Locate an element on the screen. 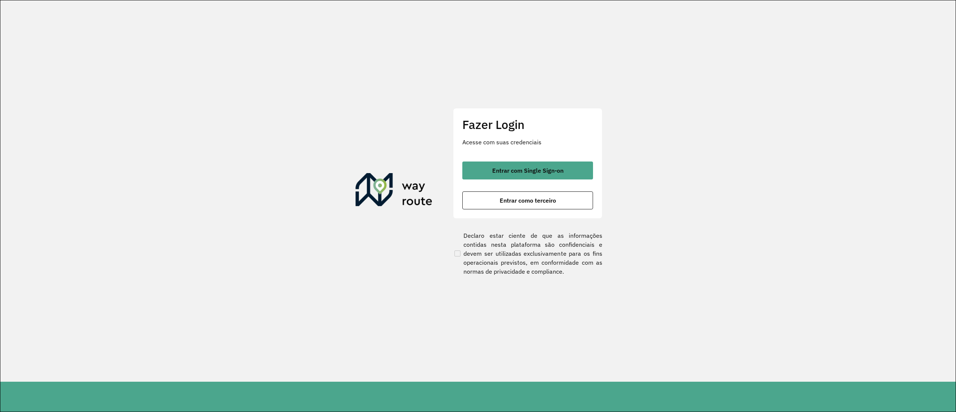 The width and height of the screenshot is (956, 412). img: Roteirizador AmbevTech is located at coordinates (394, 191).